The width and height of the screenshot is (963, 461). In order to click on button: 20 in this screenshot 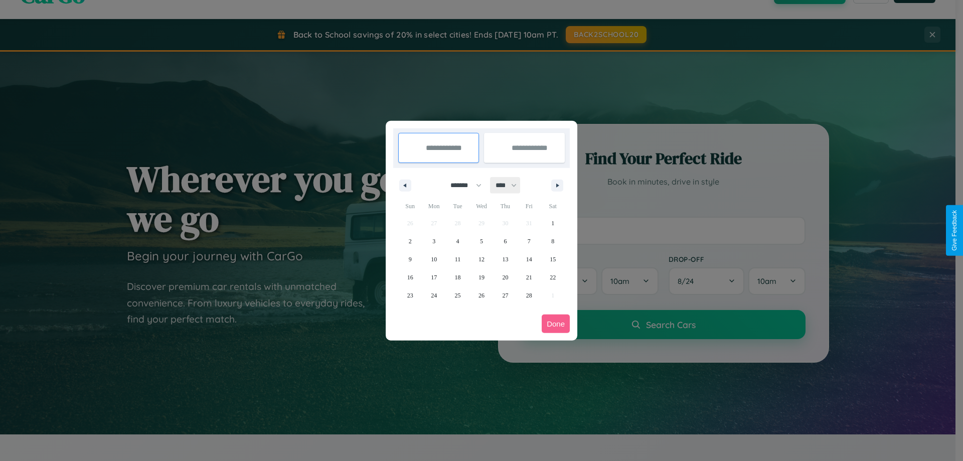, I will do `click(505, 277)`.